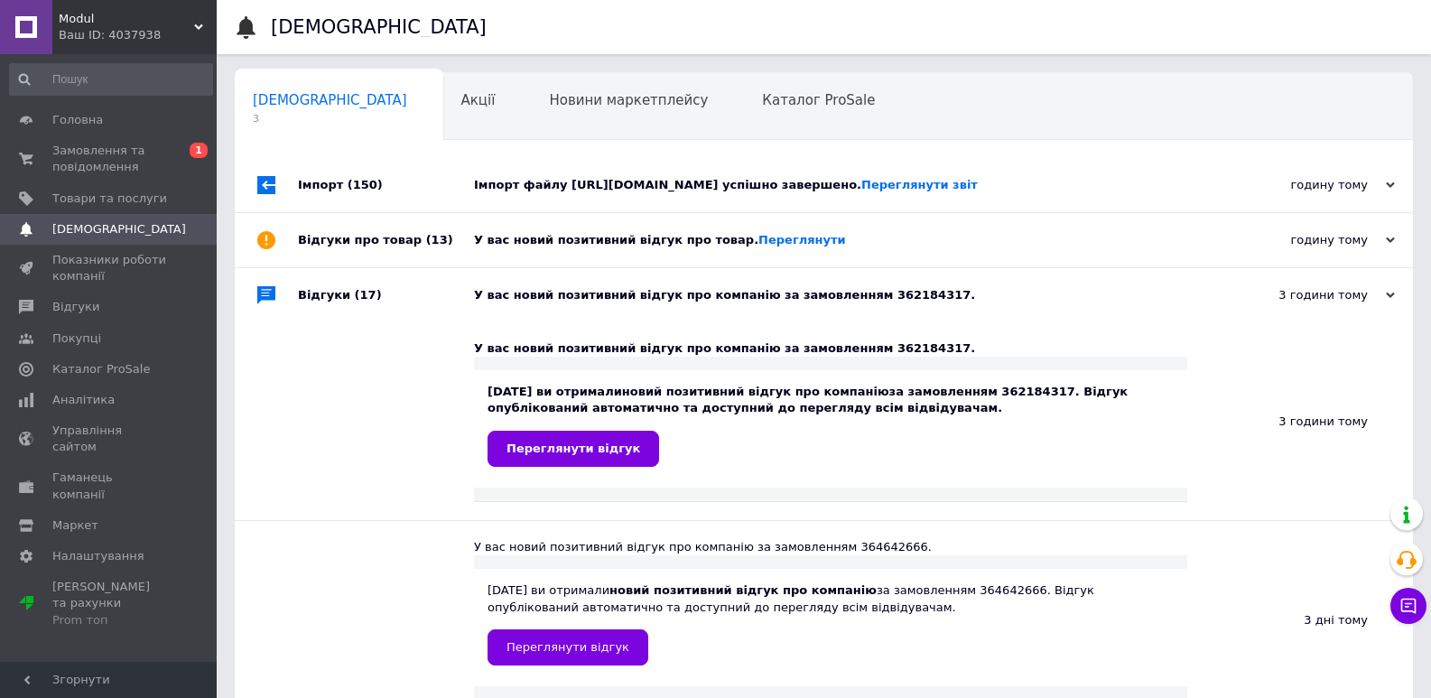  I want to click on span: Відгуки, so click(76, 307).